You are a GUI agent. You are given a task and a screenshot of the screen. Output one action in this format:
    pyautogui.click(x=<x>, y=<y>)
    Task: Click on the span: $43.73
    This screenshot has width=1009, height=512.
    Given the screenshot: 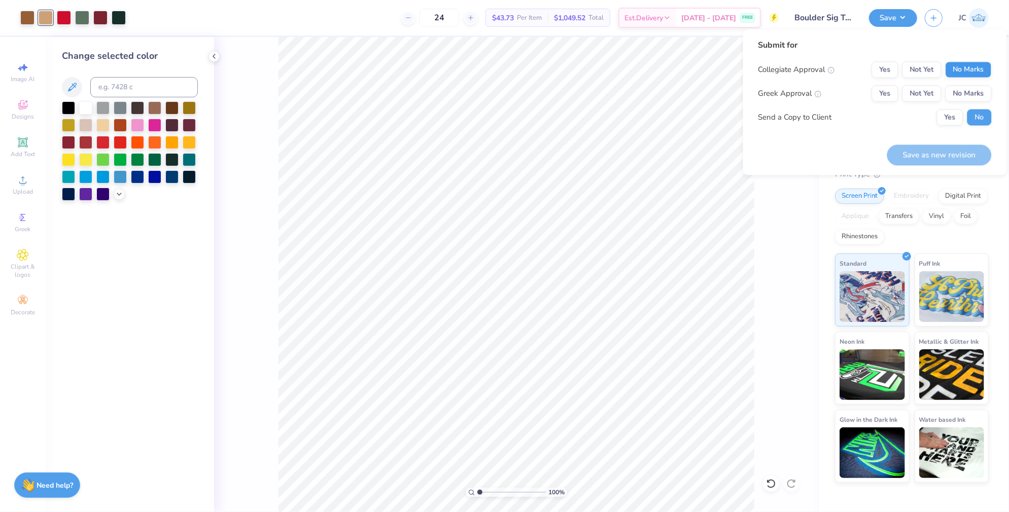 What is the action you would take?
    pyautogui.click(x=503, y=18)
    